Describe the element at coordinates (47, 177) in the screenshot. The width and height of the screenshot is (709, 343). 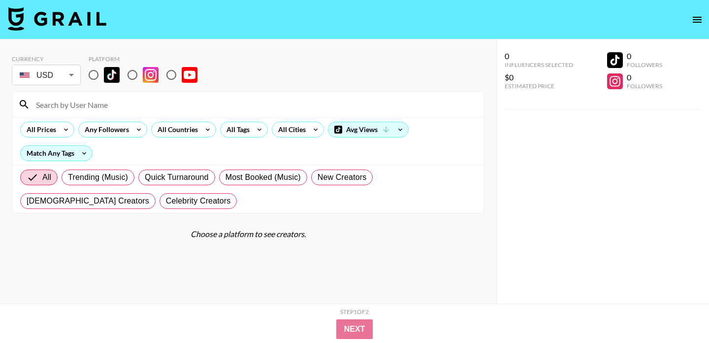
I see `span: All` at that location.